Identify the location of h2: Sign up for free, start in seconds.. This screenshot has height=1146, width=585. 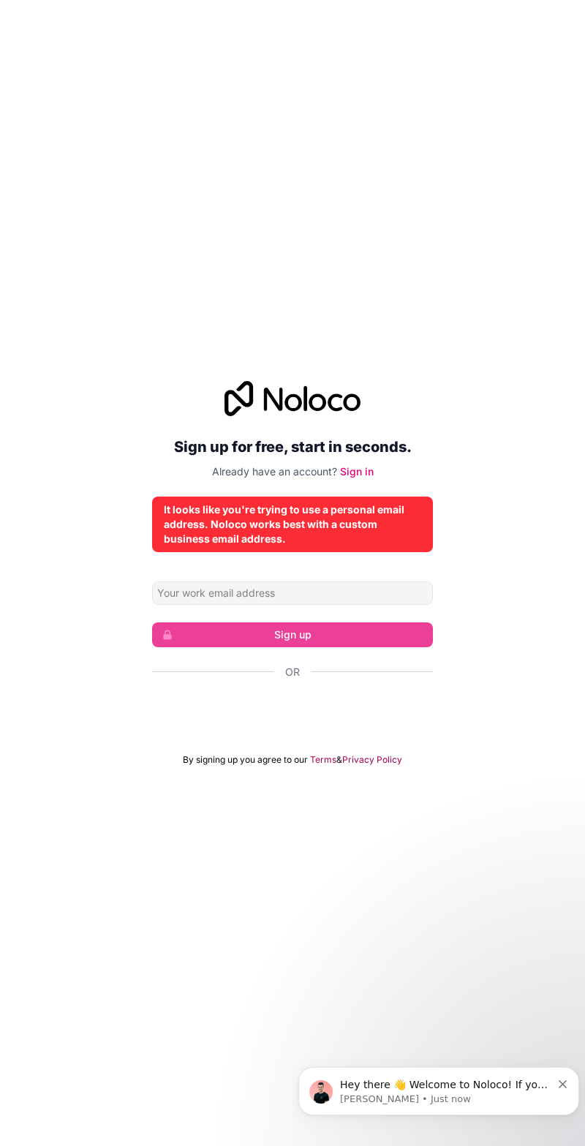
(293, 447).